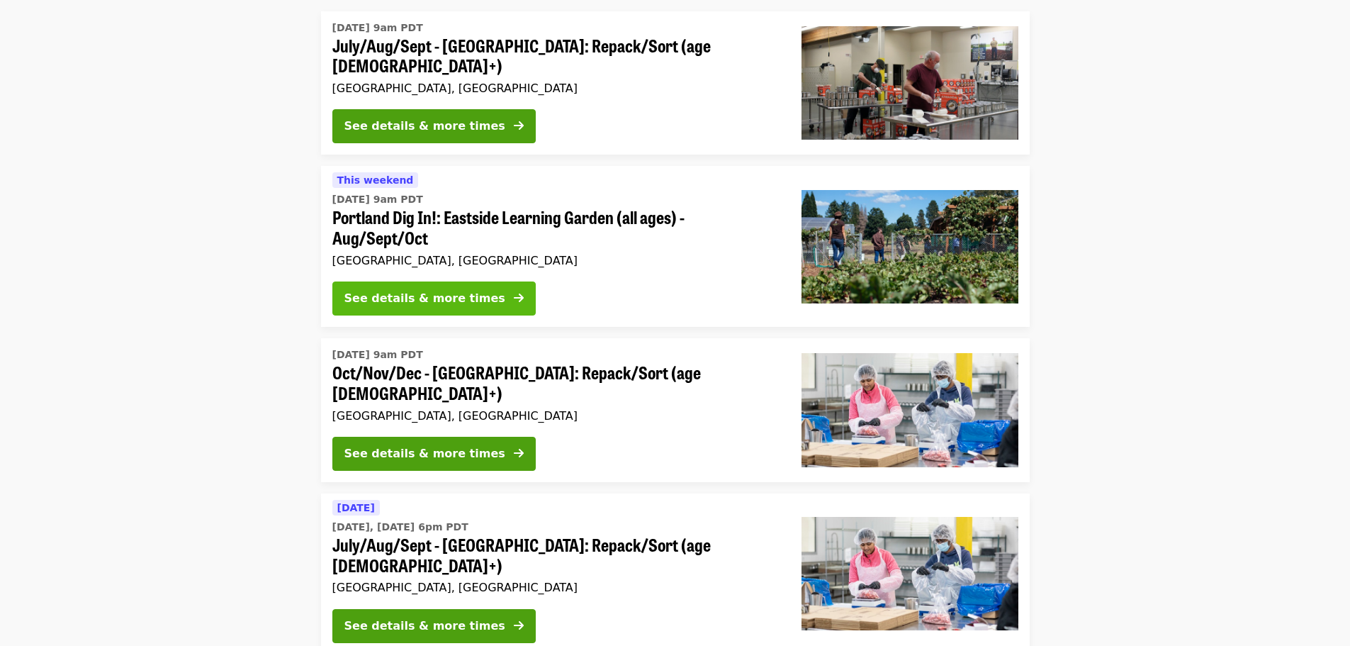 Image resolution: width=1350 pixels, height=646 pixels. What do you see at coordinates (376, 180) in the screenshot?
I see `span: This weekend` at bounding box center [376, 180].